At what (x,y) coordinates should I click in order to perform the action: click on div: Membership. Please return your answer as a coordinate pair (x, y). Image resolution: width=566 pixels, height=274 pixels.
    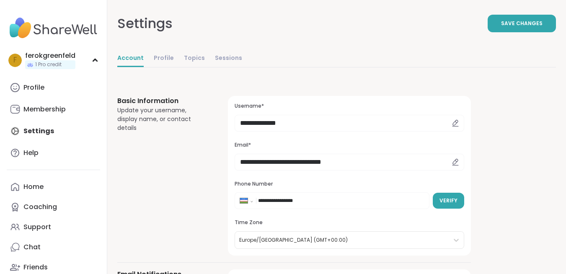
    Looking at the image, I should click on (44, 109).